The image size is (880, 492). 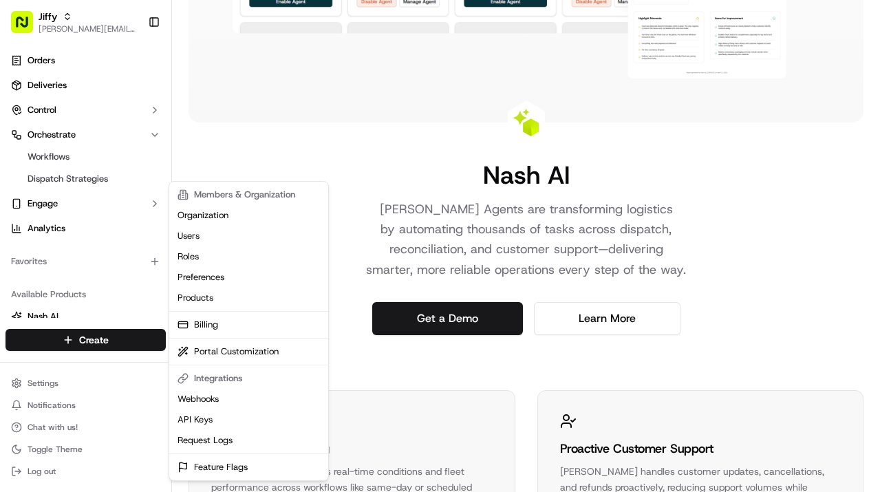 What do you see at coordinates (248, 325) in the screenshot?
I see `a: Billing` at bounding box center [248, 325].